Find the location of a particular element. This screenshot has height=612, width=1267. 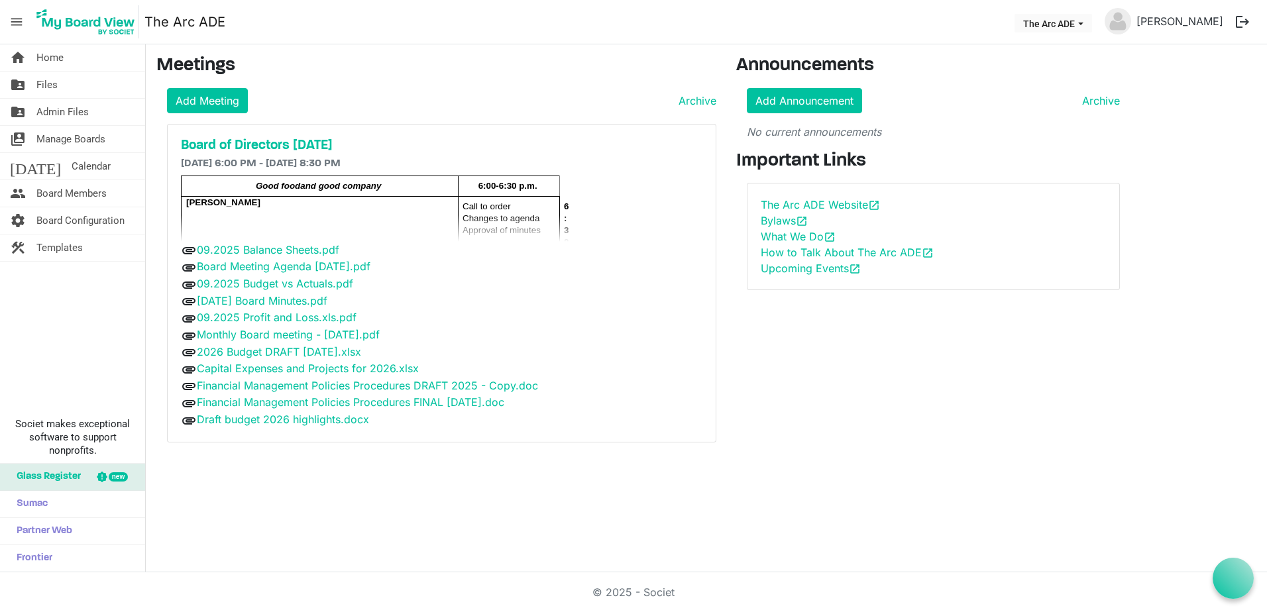

a: © 2025 - Societ is located at coordinates (634, 593).